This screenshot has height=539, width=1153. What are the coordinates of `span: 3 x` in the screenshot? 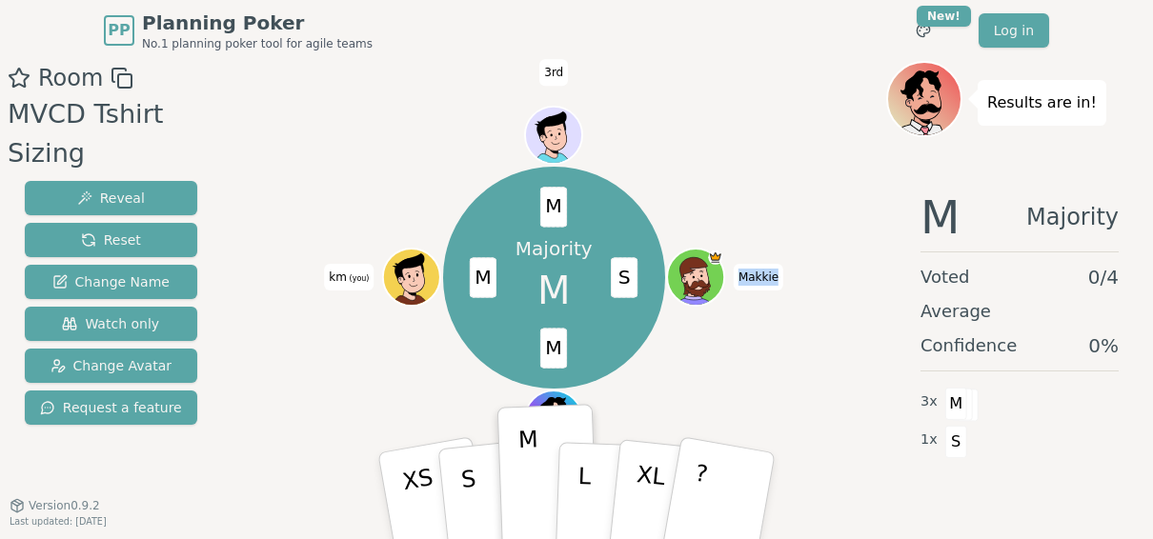 It's located at (929, 402).